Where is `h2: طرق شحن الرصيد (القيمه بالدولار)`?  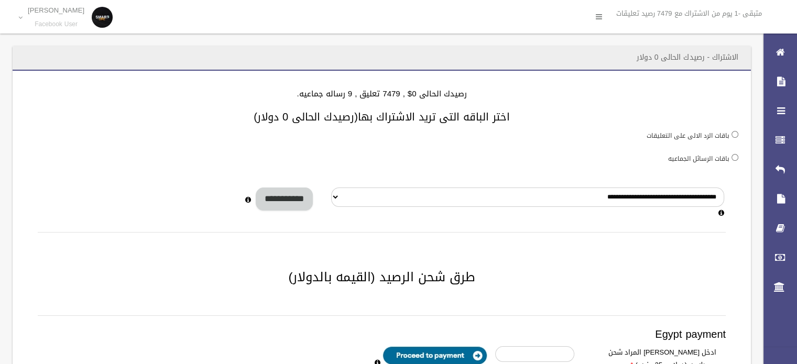
h2: طرق شحن الرصيد (القيمه بالدولار) is located at coordinates (382, 277).